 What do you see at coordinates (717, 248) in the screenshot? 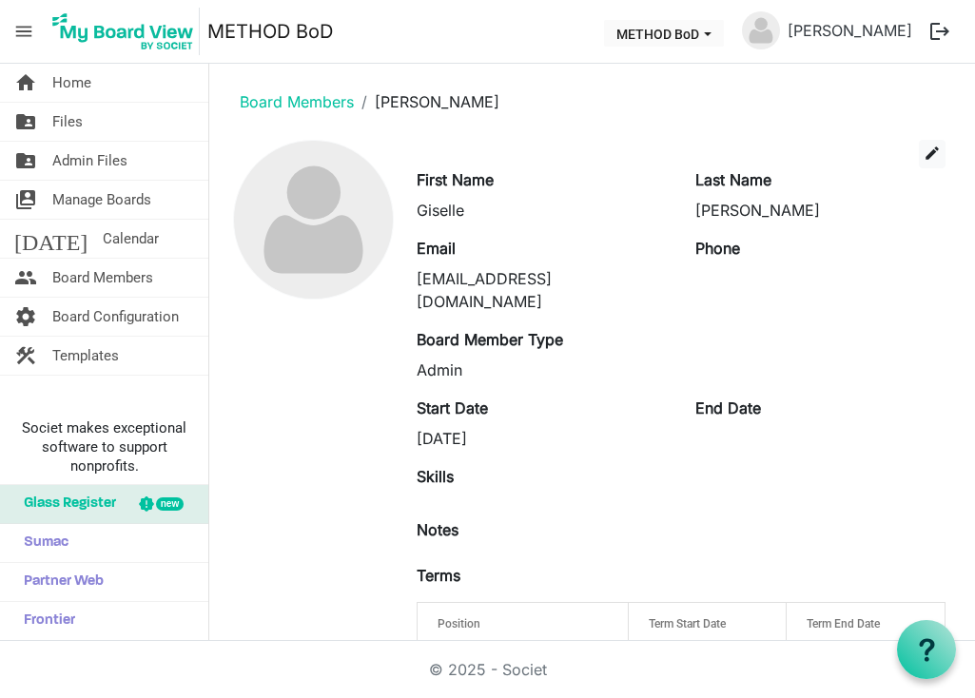
I see `label: Phone` at bounding box center [717, 248].